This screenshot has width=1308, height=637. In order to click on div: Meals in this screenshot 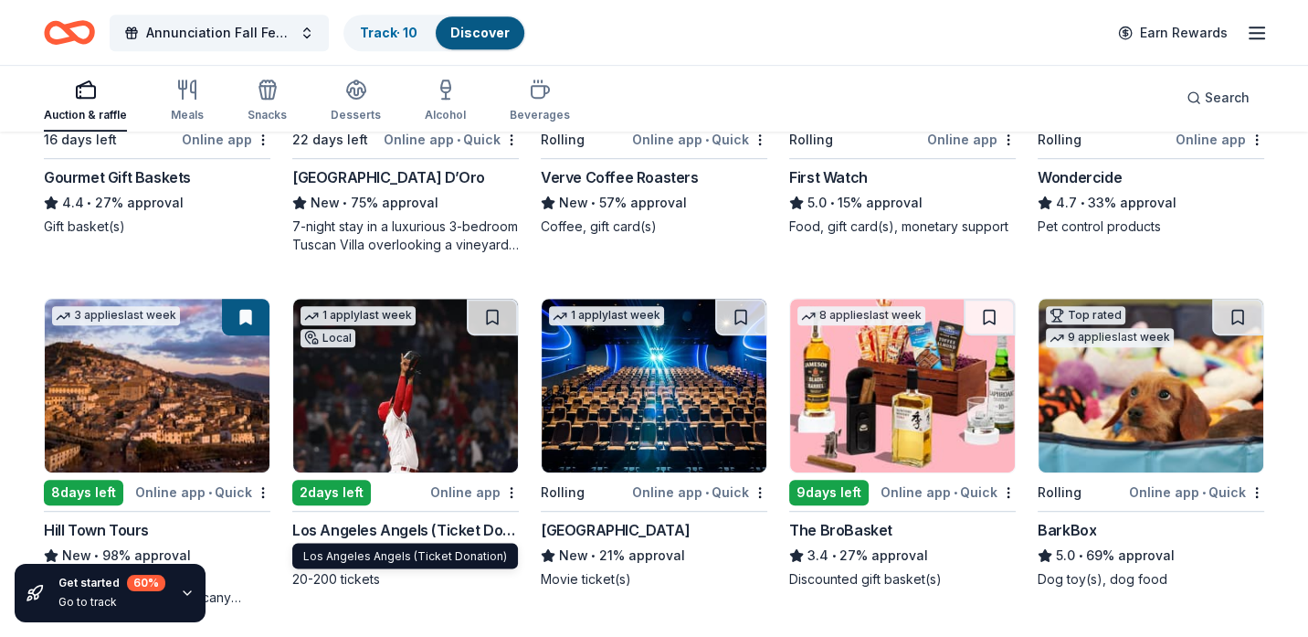, I will do `click(187, 115)`.